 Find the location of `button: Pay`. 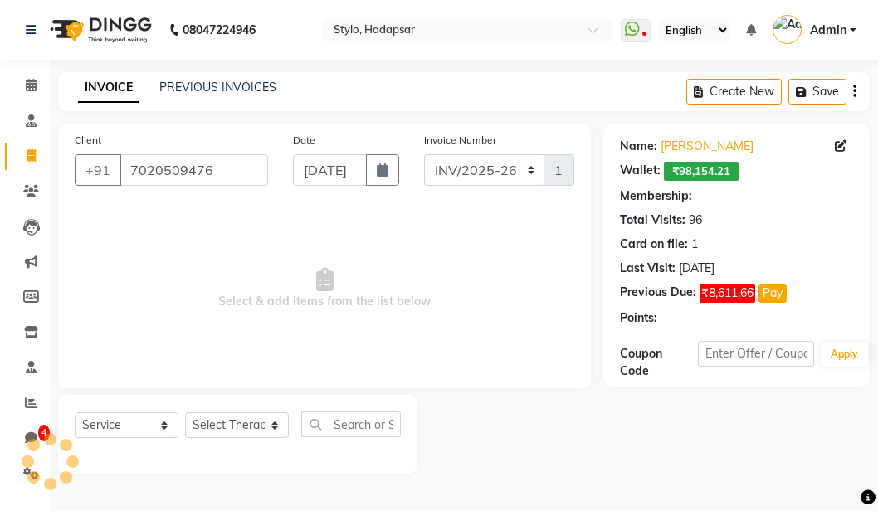

button: Pay is located at coordinates (773, 293).